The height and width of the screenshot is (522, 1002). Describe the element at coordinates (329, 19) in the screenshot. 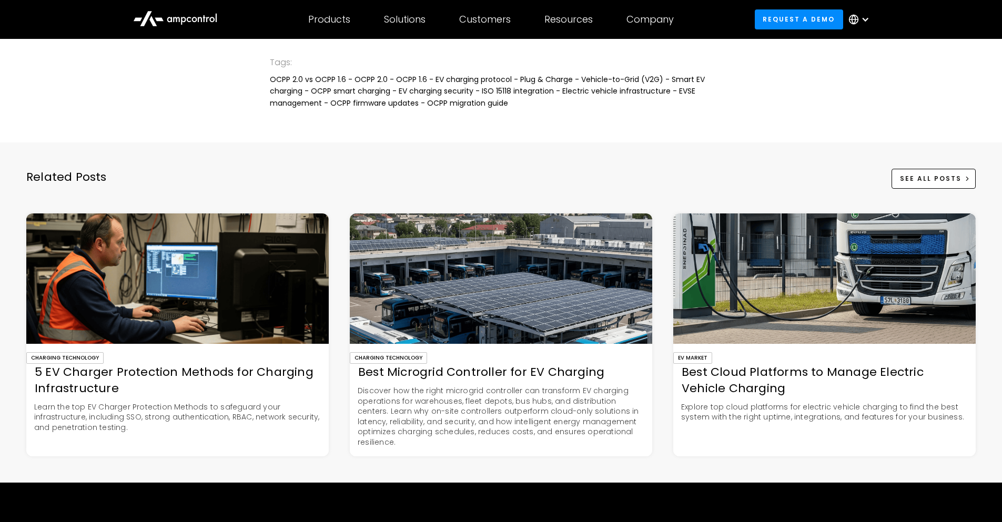

I see `div: Products` at that location.